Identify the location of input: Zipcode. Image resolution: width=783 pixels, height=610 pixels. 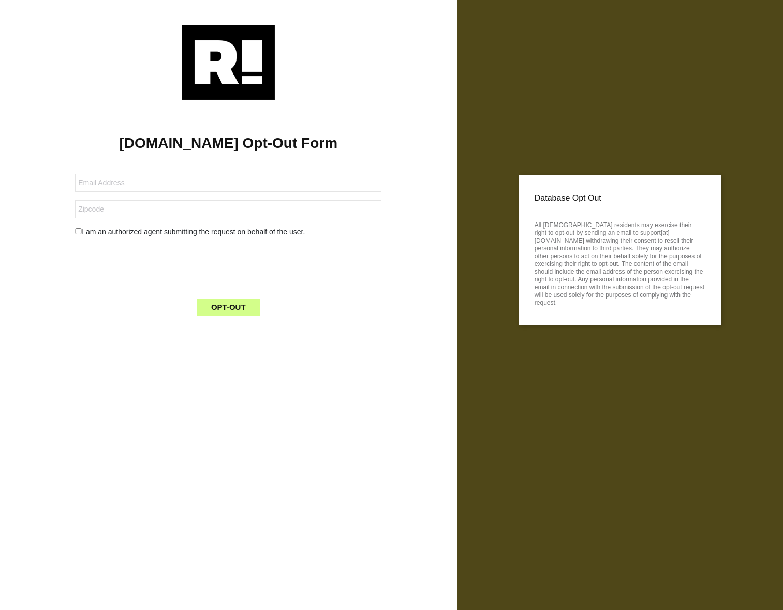
(228, 209).